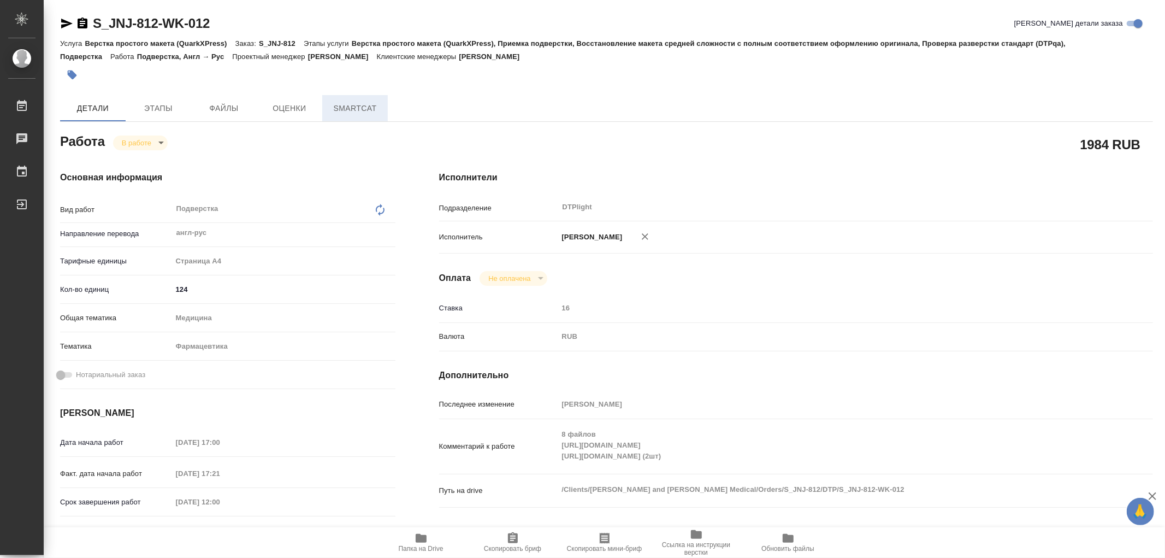 Image resolution: width=1165 pixels, height=558 pixels. I want to click on span: Скопировать бриф, so click(512, 548).